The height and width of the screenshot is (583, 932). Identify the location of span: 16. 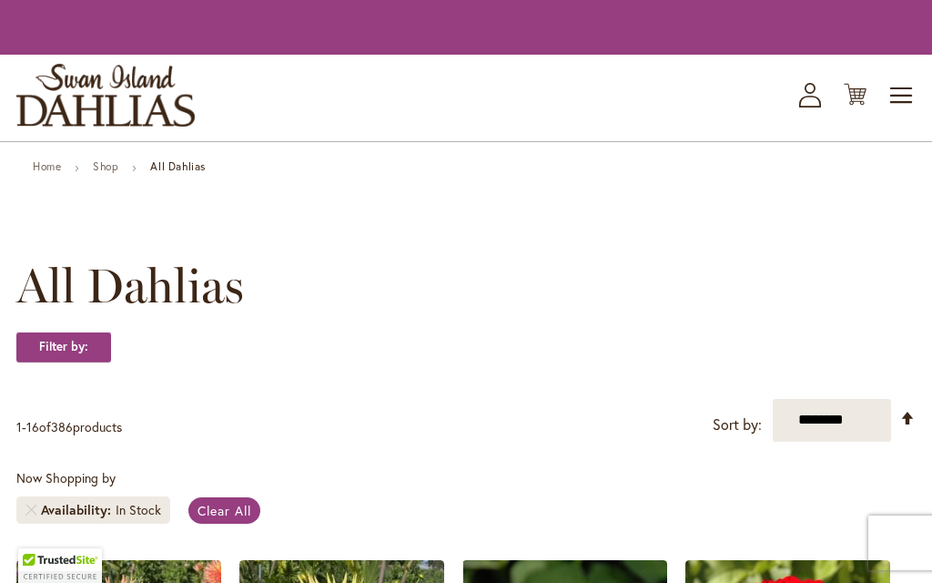
(33, 426).